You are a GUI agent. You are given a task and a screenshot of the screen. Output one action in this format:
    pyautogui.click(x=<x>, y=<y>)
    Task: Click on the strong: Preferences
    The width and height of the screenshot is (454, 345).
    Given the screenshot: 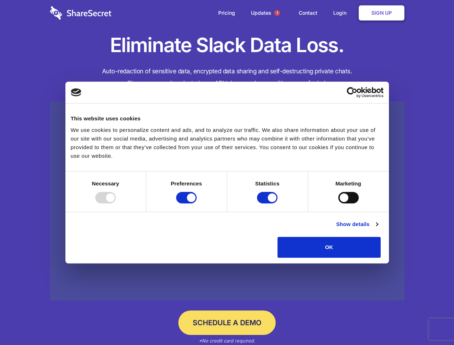 What is the action you would take?
    pyautogui.click(x=186, y=183)
    